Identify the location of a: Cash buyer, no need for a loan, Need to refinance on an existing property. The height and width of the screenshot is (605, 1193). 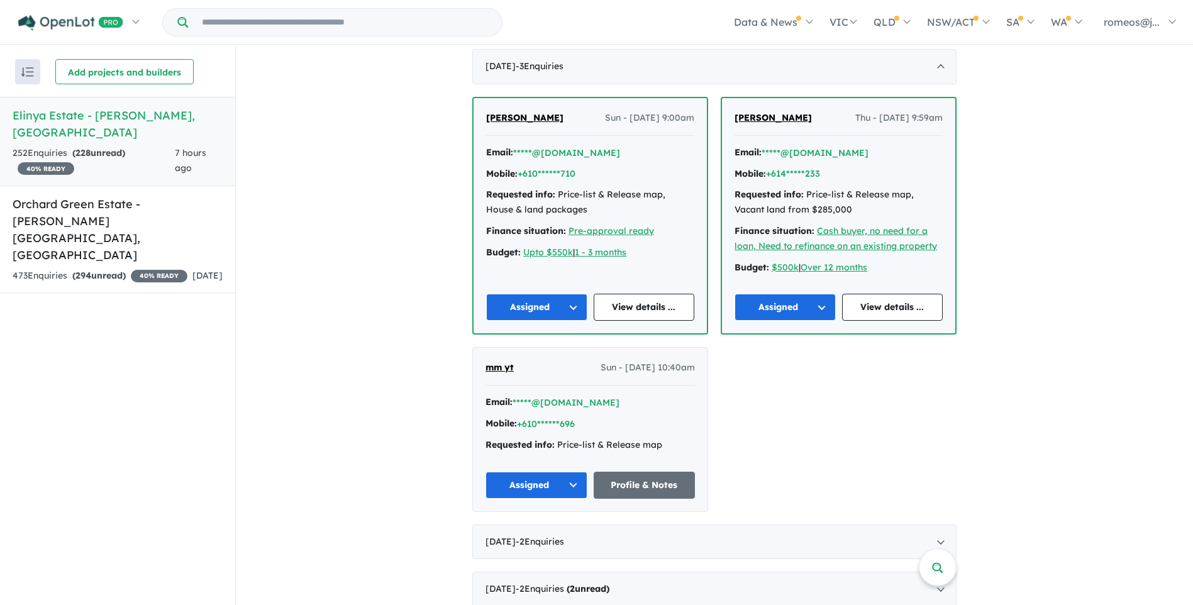
(835, 238).